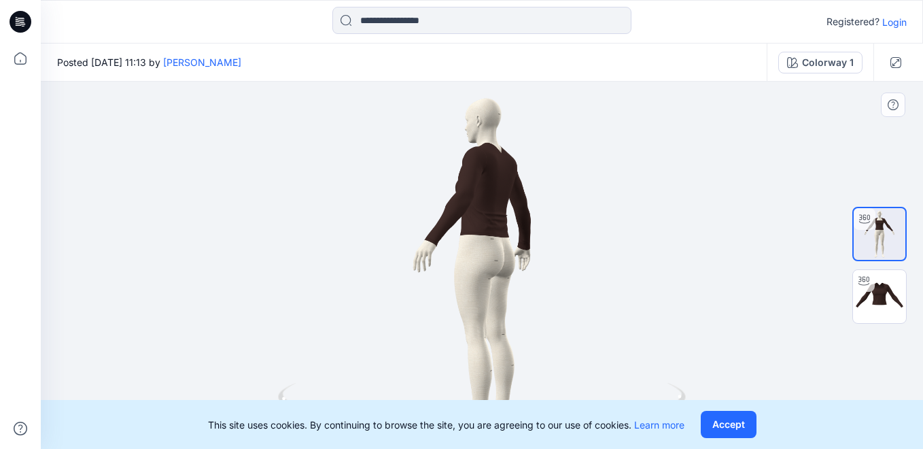  Describe the element at coordinates (821, 63) in the screenshot. I see `button: Colorway 1` at that location.